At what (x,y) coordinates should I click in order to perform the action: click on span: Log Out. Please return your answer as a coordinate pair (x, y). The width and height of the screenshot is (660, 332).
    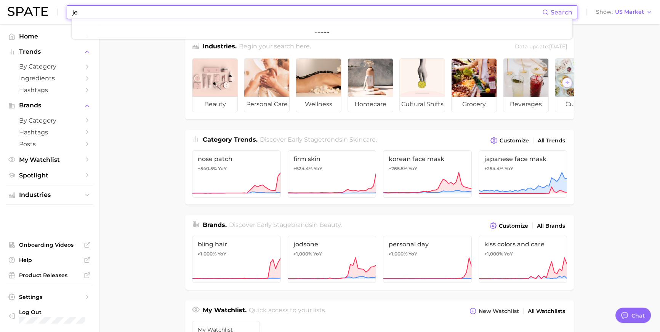
    Looking at the image, I should click on (53, 313).